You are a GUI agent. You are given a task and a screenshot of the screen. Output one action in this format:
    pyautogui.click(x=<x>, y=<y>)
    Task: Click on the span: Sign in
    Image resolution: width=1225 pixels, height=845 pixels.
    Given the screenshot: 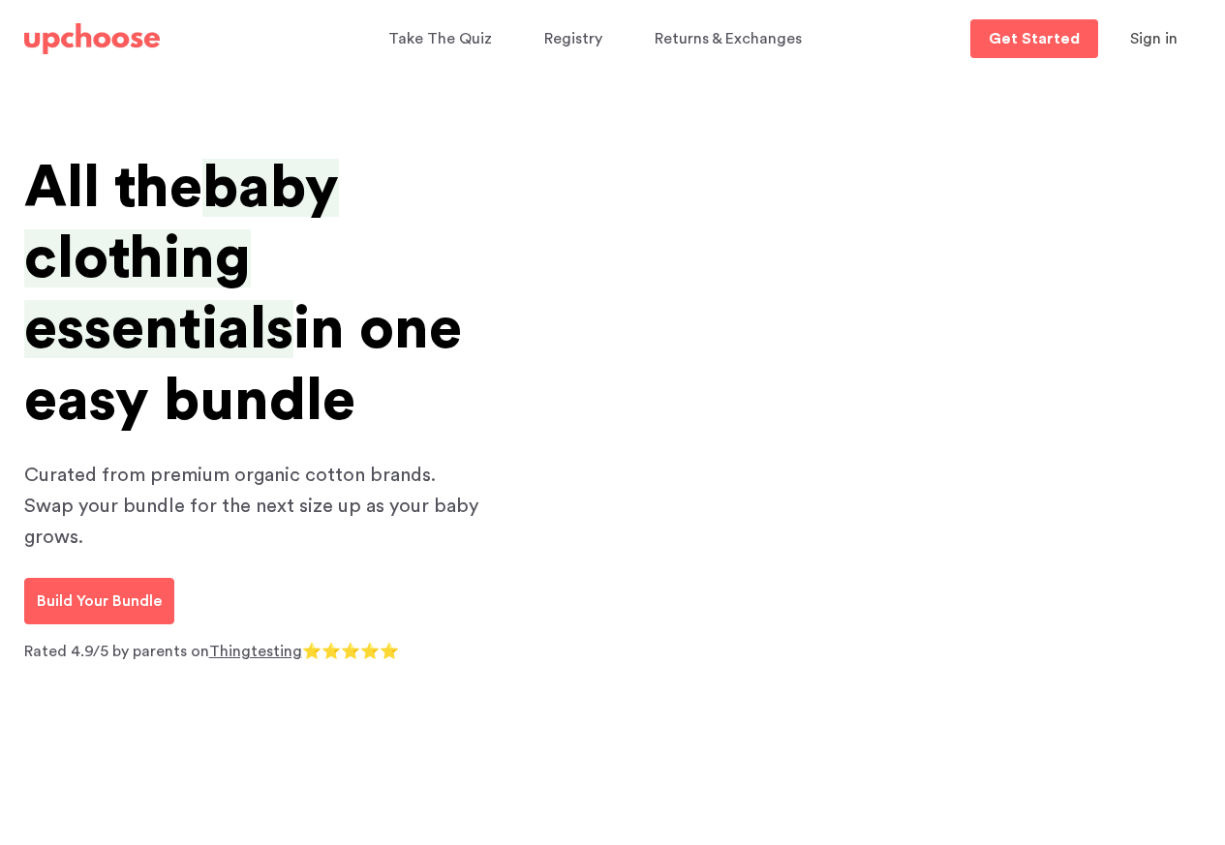 What is the action you would take?
    pyautogui.click(x=1153, y=39)
    